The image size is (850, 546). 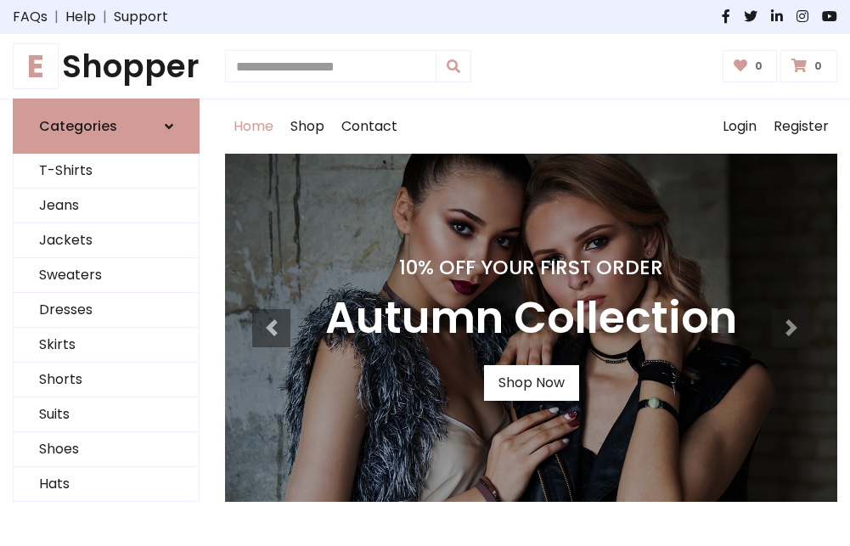 I want to click on a: Register, so click(x=801, y=127).